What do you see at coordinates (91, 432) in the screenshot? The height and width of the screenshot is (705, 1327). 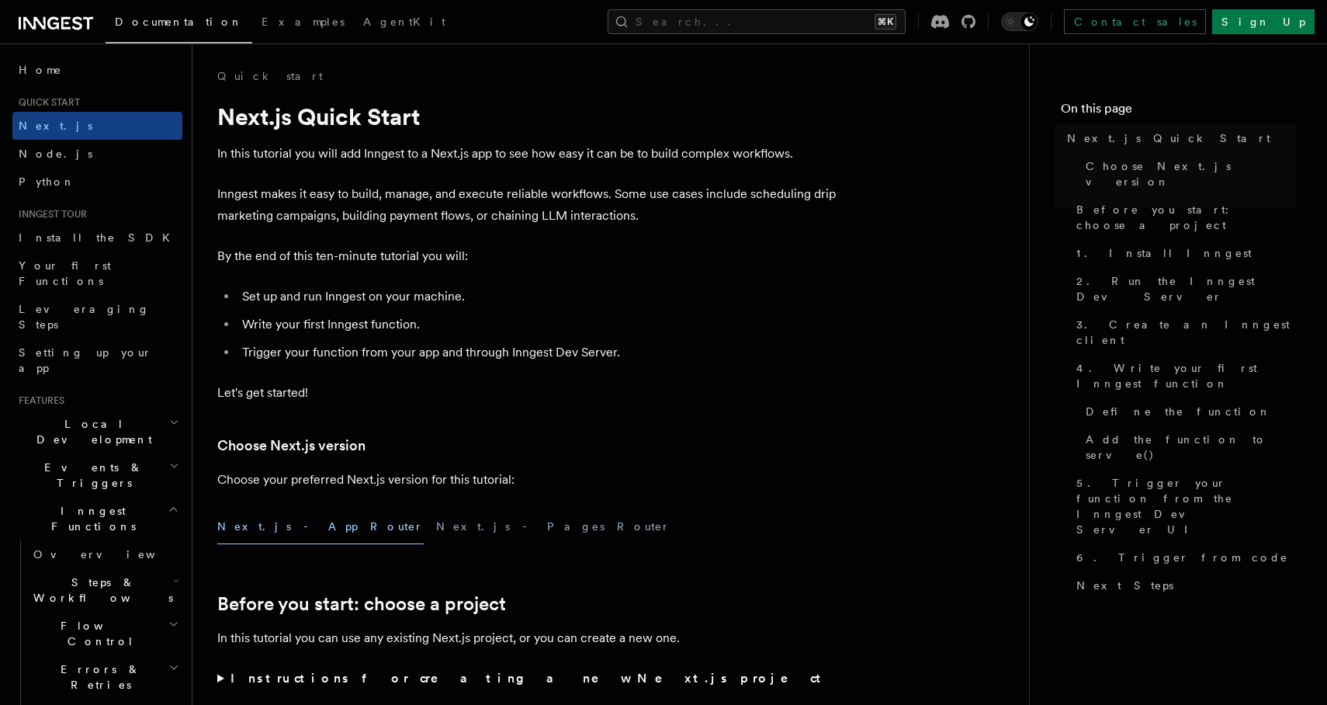 I see `span: Local Development` at bounding box center [91, 432].